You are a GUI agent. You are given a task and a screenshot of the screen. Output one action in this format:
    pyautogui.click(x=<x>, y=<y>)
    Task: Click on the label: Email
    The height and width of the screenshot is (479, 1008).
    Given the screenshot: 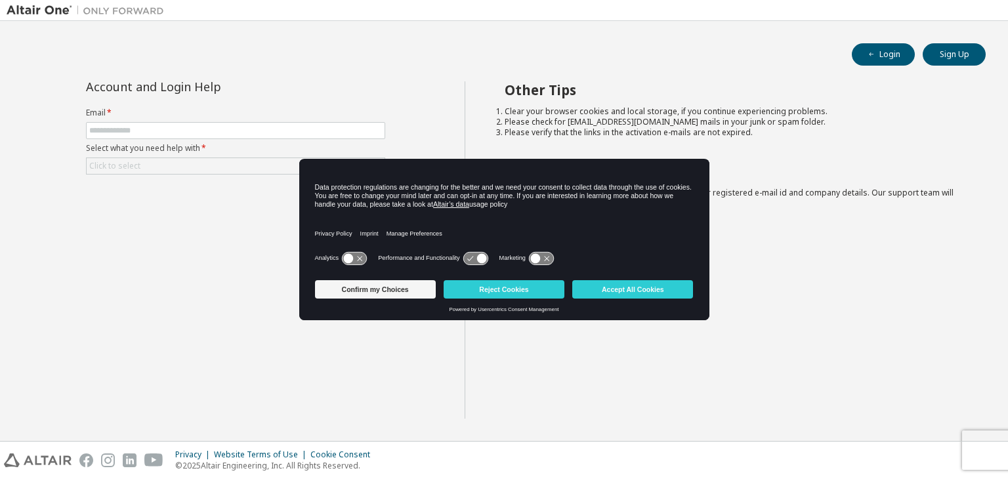 What is the action you would take?
    pyautogui.click(x=236, y=113)
    